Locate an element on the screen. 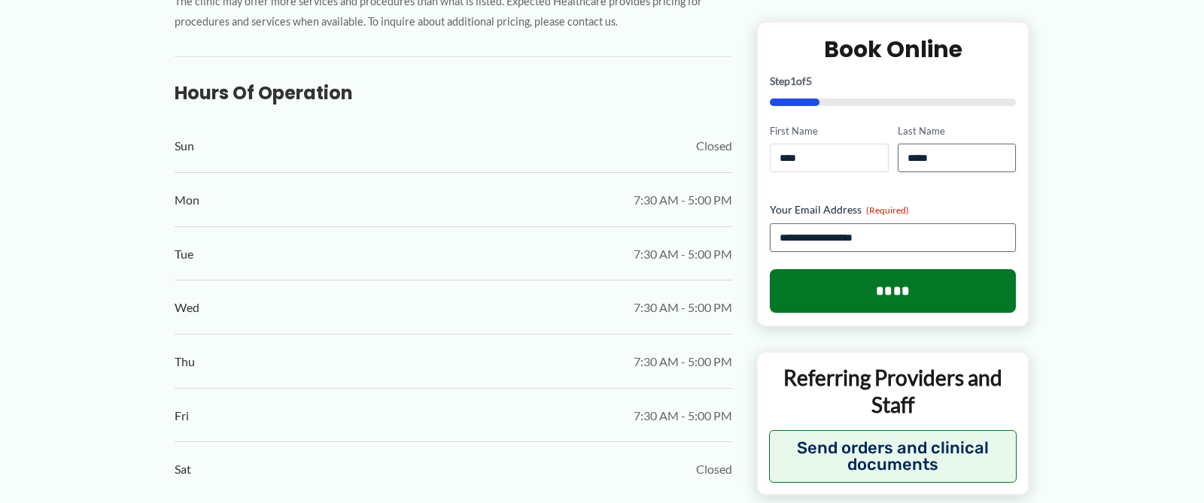  span: 1 is located at coordinates (793, 81).